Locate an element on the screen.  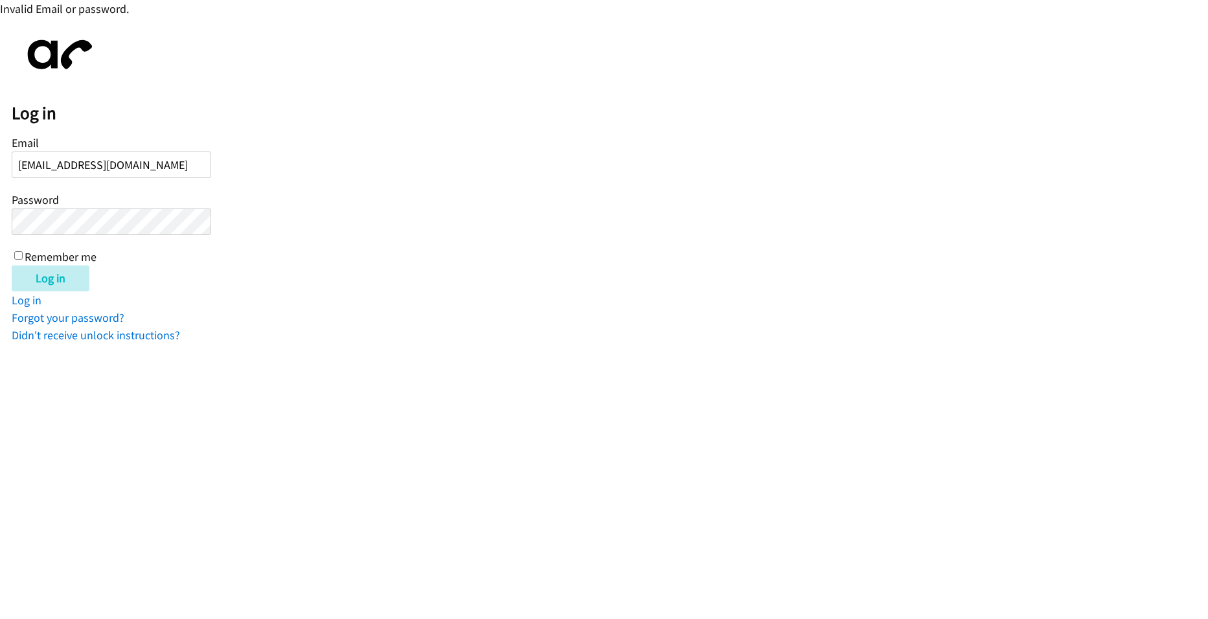
label: Password is located at coordinates (35, 200).